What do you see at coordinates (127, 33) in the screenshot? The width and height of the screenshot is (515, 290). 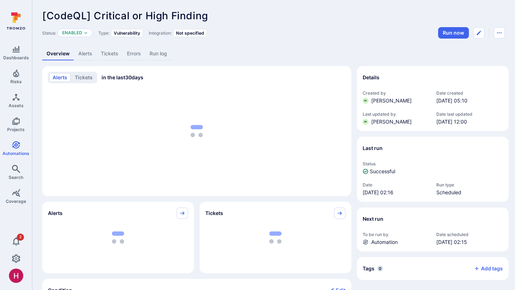 I see `div: Vulnerability` at bounding box center [127, 33].